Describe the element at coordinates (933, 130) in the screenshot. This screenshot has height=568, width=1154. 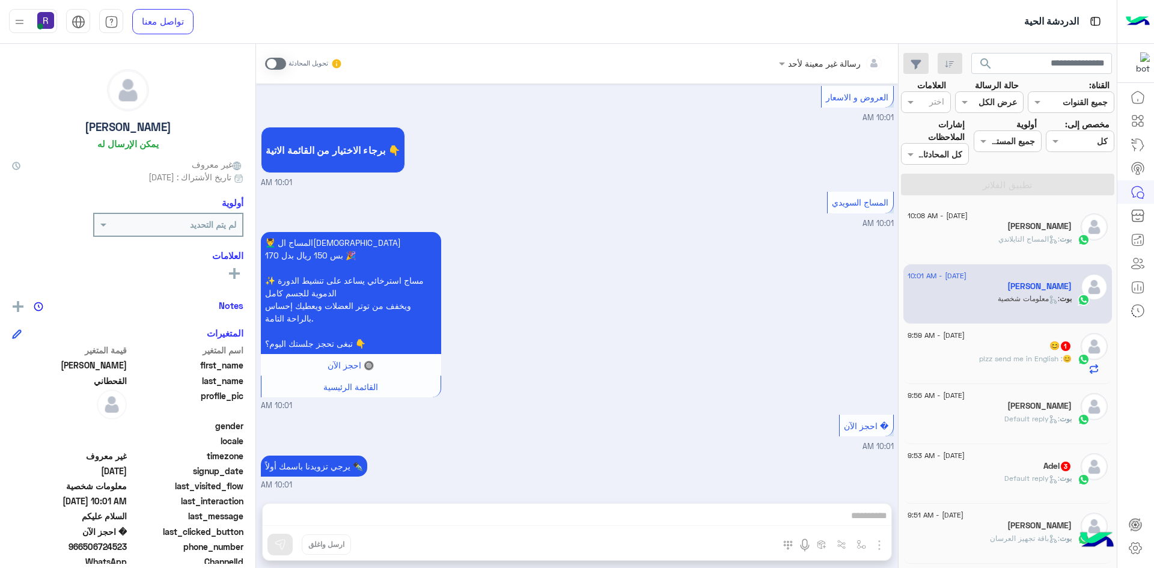
I see `label: إشارات الملاحظات` at that location.